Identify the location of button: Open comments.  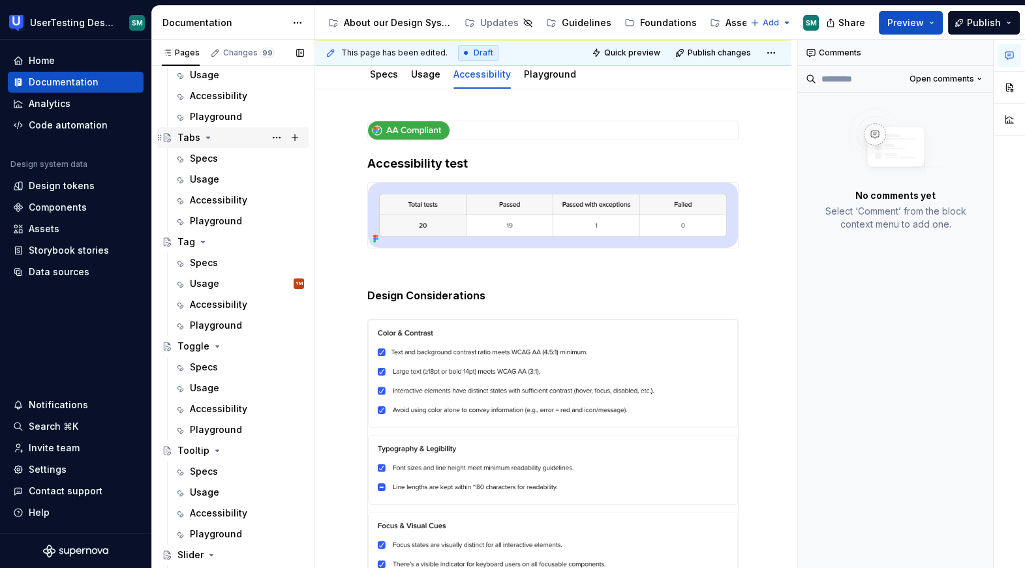
(946, 79).